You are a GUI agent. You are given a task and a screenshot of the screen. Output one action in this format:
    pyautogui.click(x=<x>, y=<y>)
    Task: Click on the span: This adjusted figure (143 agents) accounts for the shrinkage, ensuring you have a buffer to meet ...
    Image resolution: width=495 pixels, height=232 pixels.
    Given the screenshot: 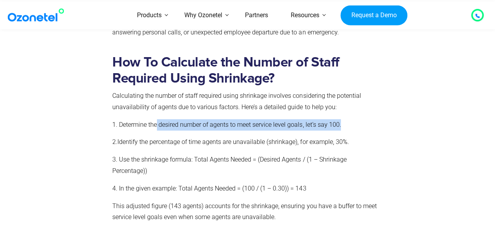 What is the action you would take?
    pyautogui.click(x=244, y=212)
    